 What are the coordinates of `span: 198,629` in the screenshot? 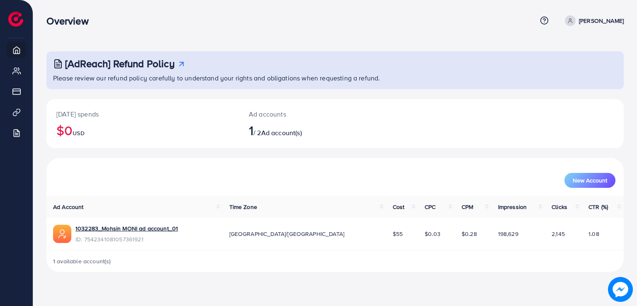 It's located at (508, 234).